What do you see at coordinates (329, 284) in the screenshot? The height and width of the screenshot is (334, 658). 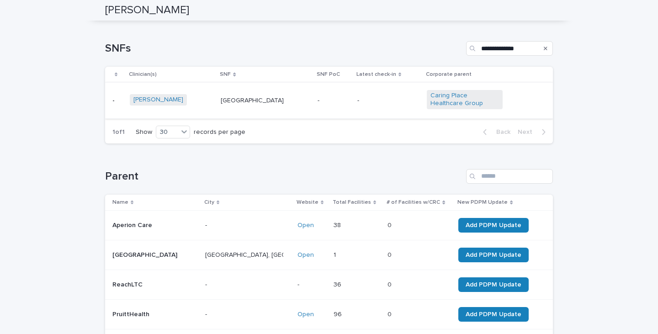 I see `tr: ReachLTC- -- 3636 00 Add PDPM Update` at bounding box center [329, 284].